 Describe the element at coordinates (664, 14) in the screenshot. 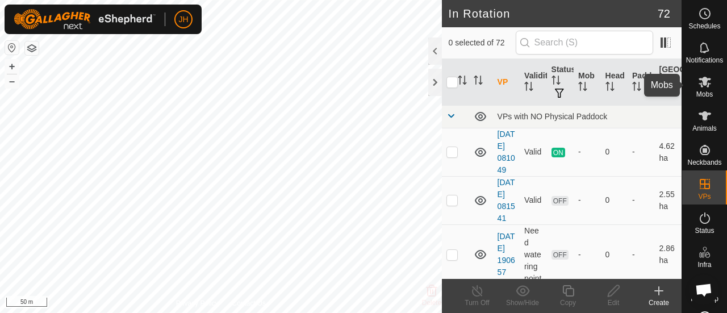

I see `span: 72` at that location.